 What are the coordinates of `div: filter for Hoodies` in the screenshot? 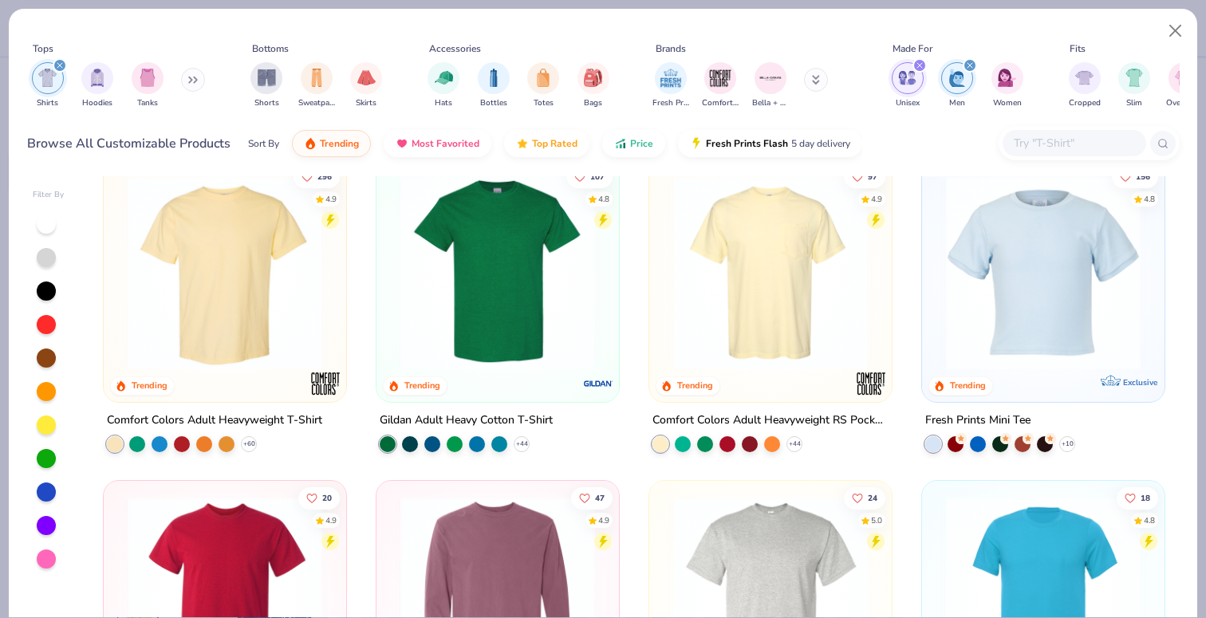 It's located at (97, 85).